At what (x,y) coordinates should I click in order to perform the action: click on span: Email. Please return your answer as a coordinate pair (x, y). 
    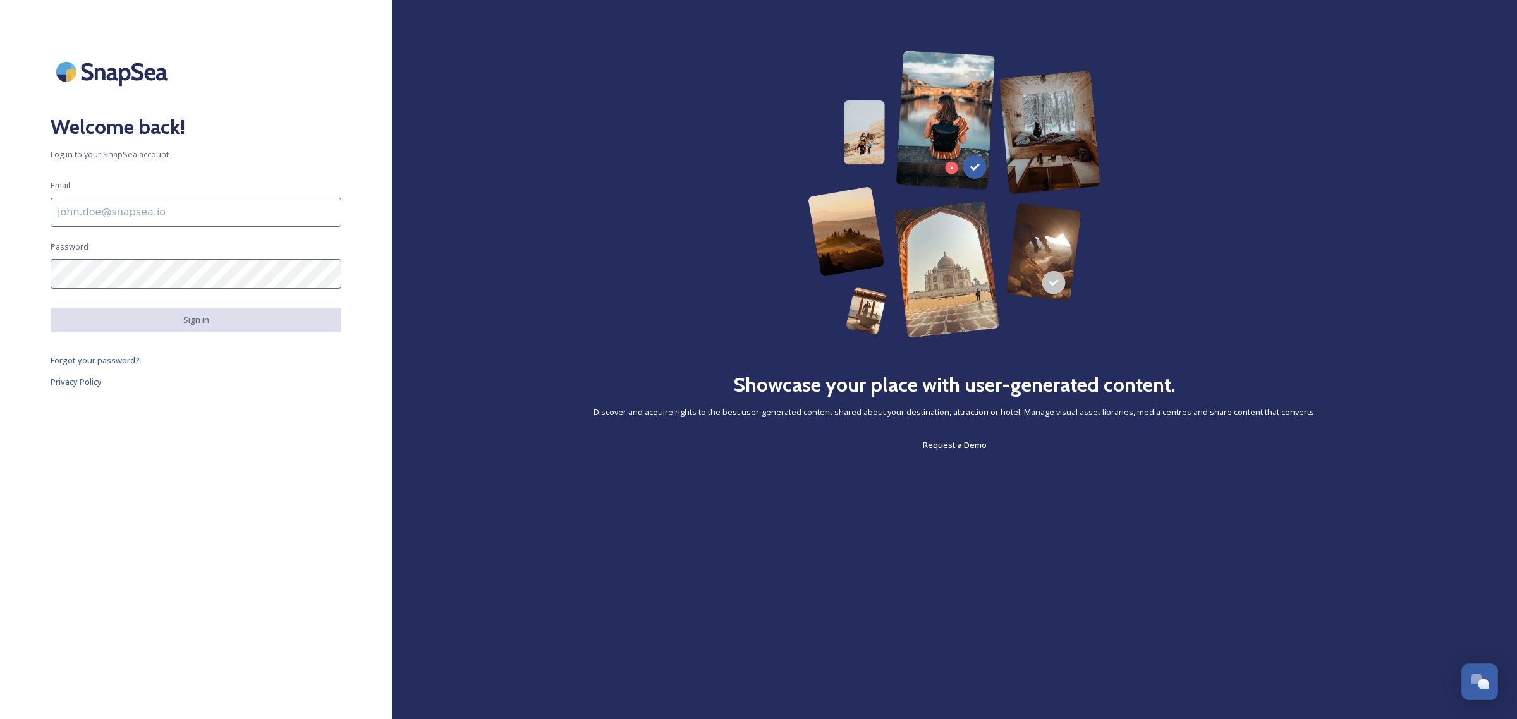
    Looking at the image, I should click on (60, 185).